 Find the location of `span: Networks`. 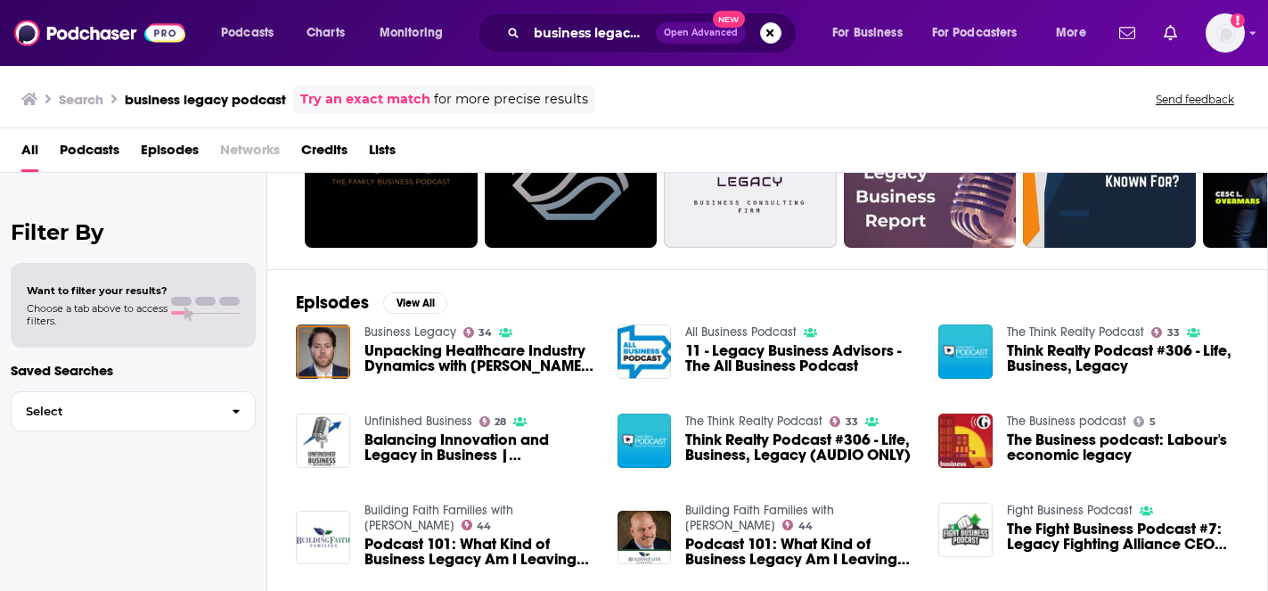

span: Networks is located at coordinates (250, 153).